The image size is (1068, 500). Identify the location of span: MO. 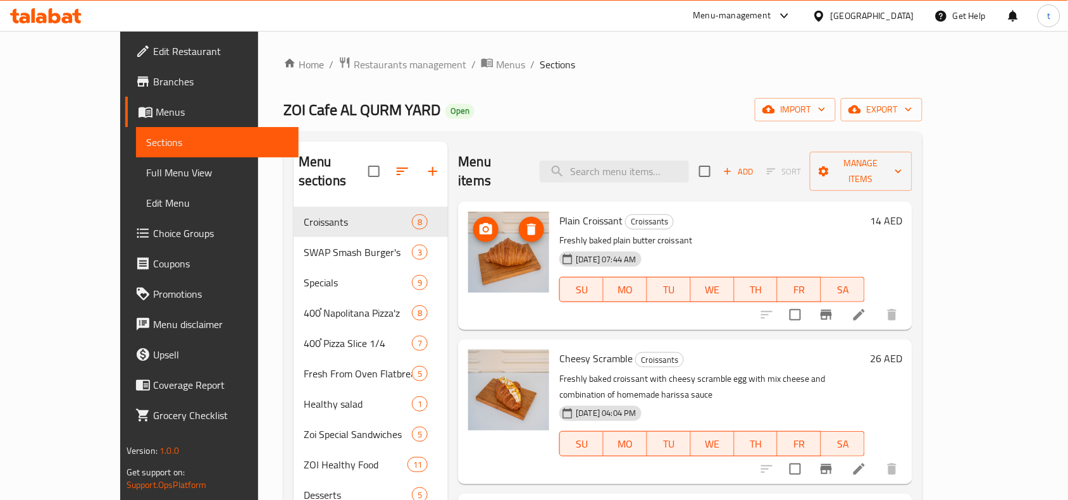
(625, 290).